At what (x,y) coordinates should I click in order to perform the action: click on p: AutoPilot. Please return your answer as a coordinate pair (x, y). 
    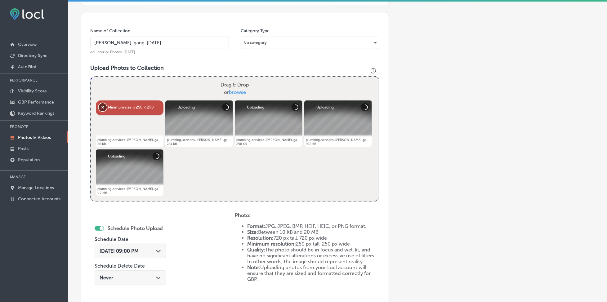
    Looking at the image, I should click on (27, 67).